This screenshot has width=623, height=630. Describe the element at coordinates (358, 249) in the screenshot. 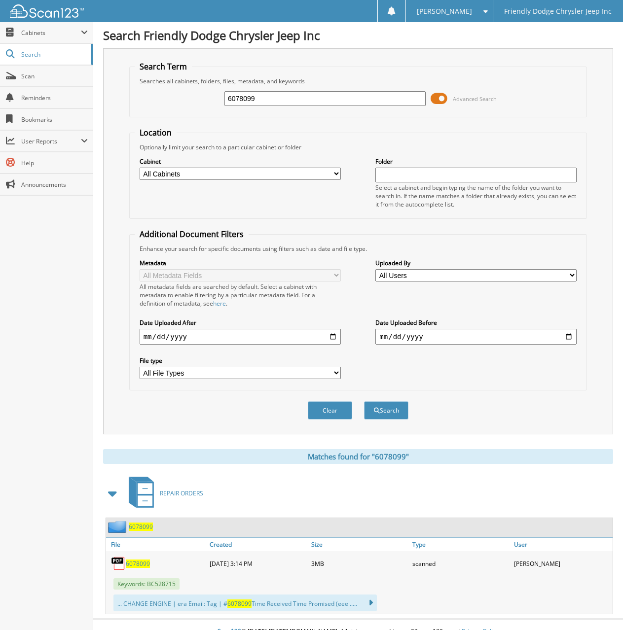

I see `div: Enhance your search for specific documents using filters such as date and file type.` at that location.